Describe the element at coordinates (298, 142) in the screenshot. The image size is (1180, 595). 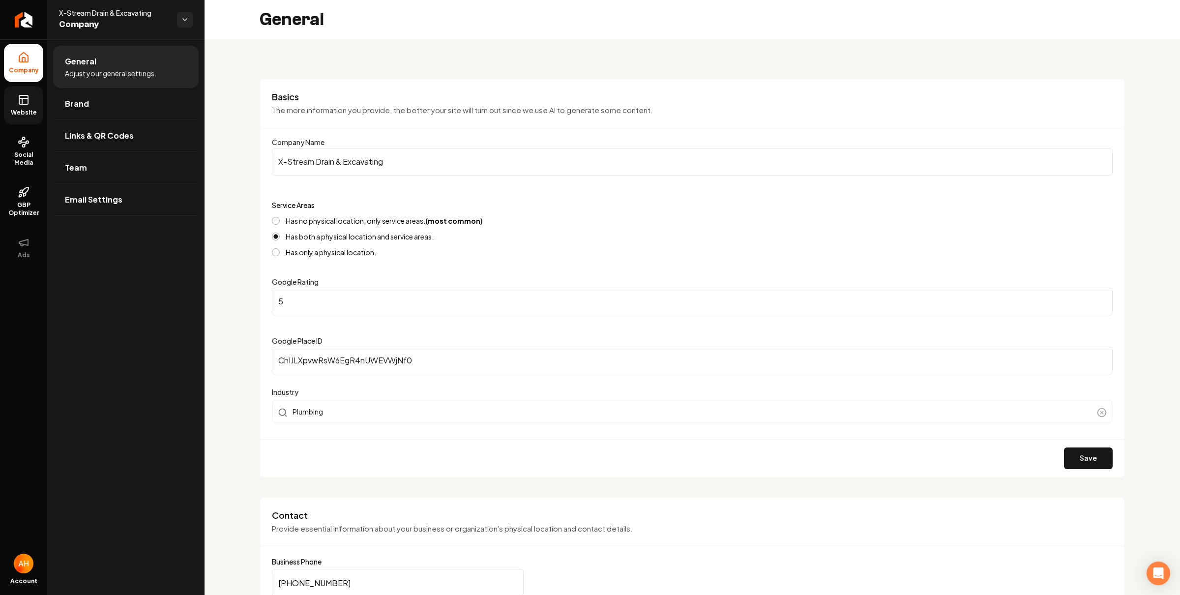
I see `label: Company Name` at that location.